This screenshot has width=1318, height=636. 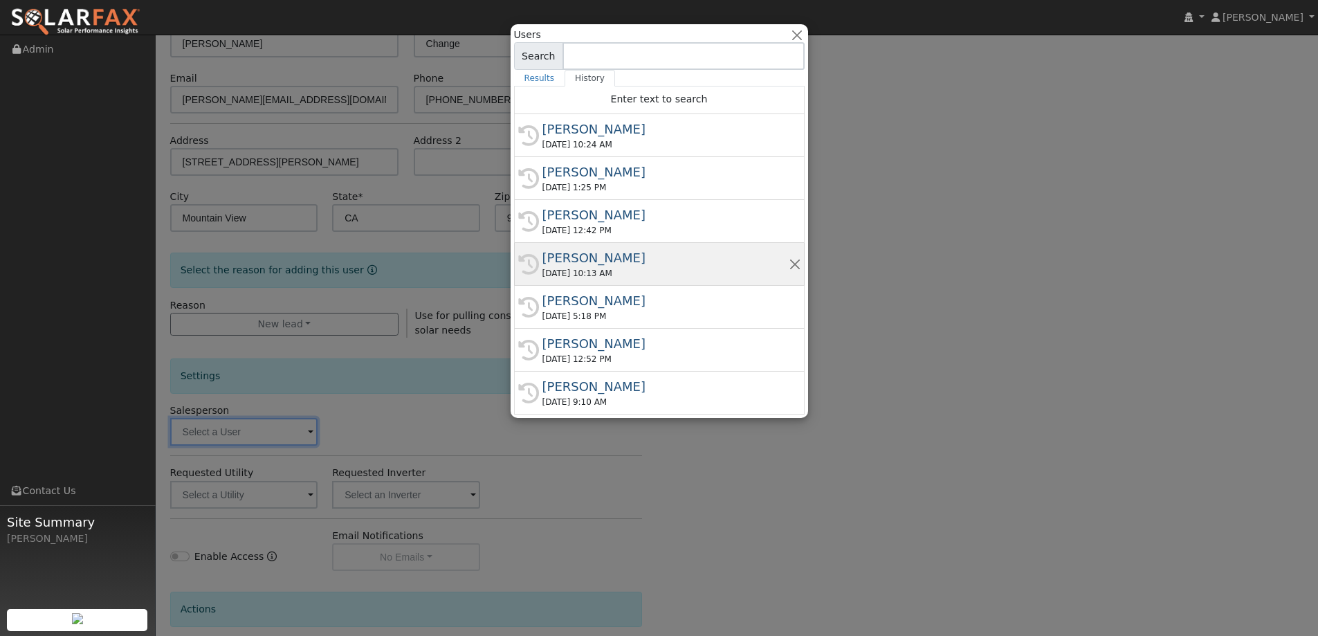 I want to click on button: Remove this history, so click(x=794, y=264).